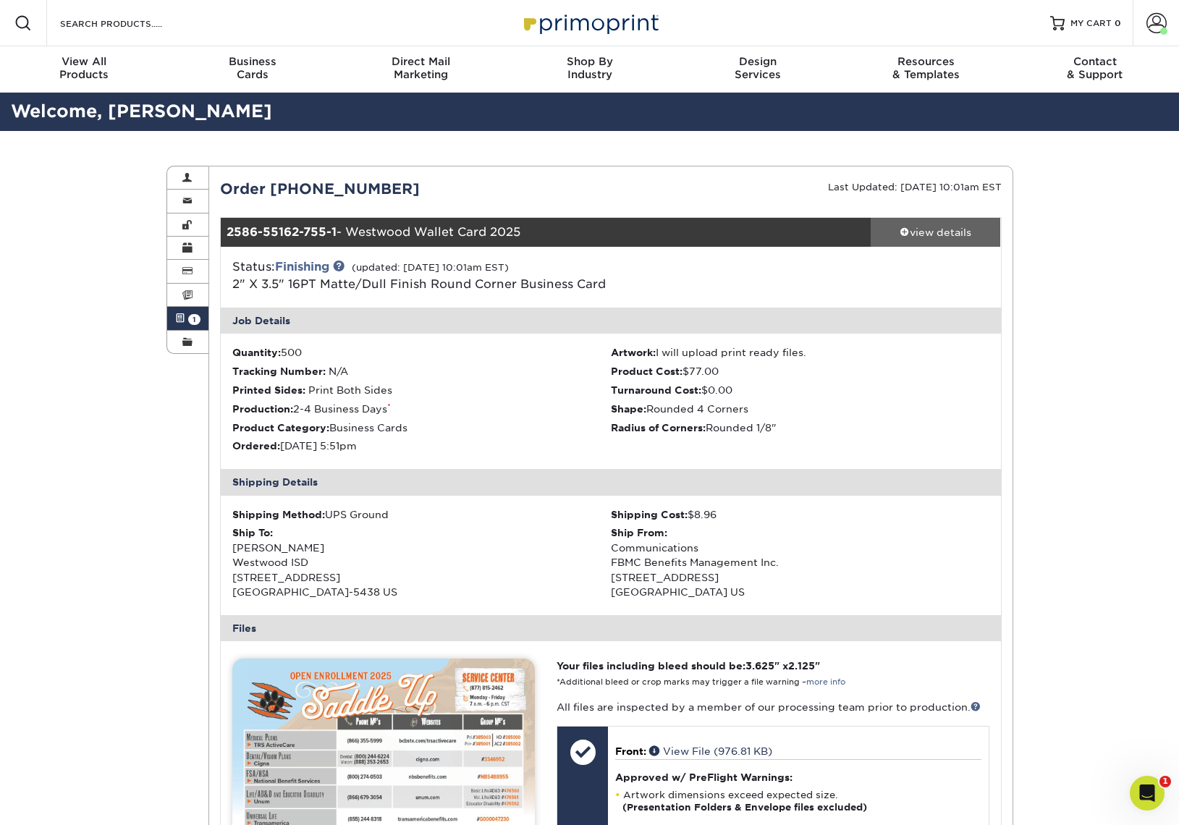  I want to click on strong: Shape:, so click(628, 409).